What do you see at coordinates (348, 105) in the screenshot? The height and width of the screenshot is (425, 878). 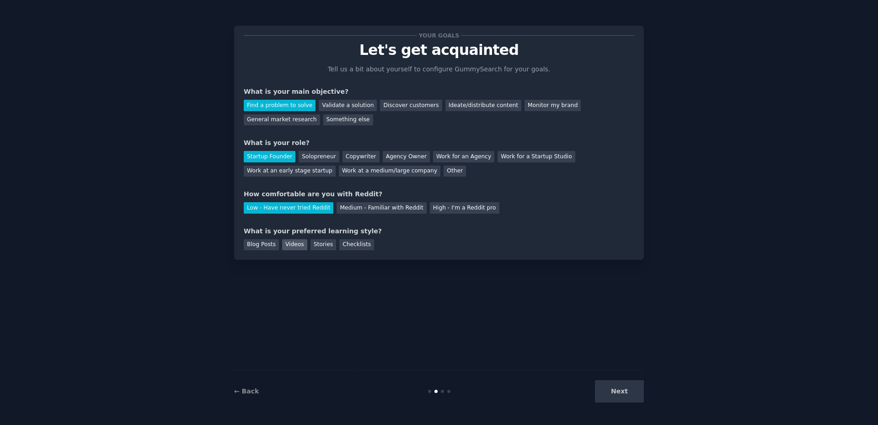 I see `div: Validate a solution` at bounding box center [348, 105].